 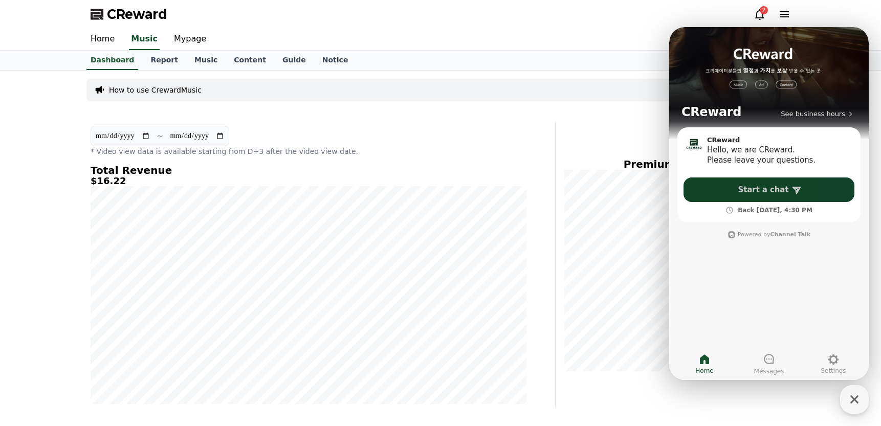 I want to click on a: How to use CrewardMusic, so click(x=155, y=90).